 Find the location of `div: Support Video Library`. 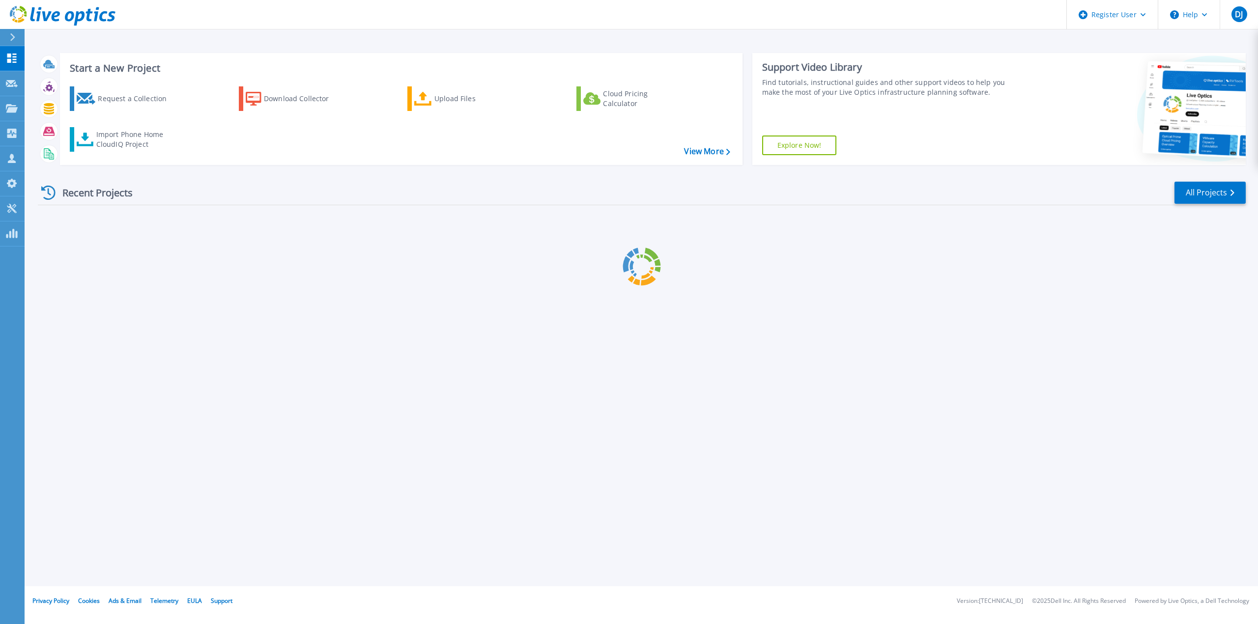

div: Support Video Library is located at coordinates (889, 67).